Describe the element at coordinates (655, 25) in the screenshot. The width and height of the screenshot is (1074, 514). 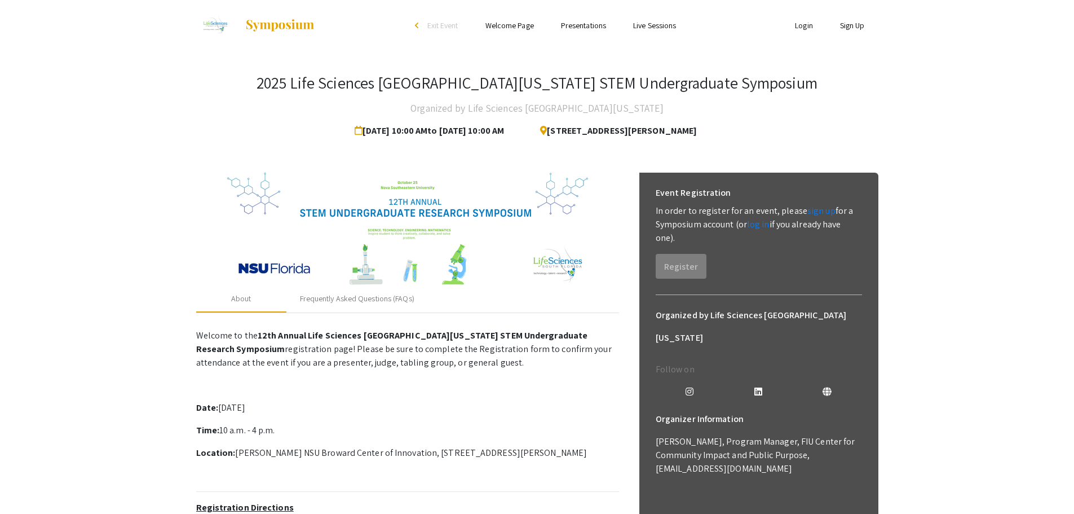
I see `a: Live Sessions` at that location.